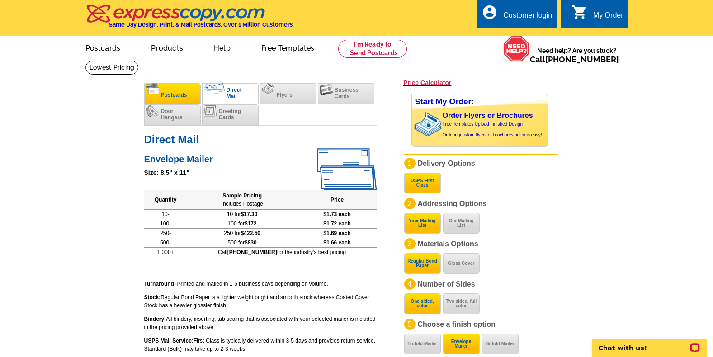 The image size is (713, 357). What do you see at coordinates (242, 214) in the screenshot?
I see `td: 10 for` at bounding box center [242, 214].